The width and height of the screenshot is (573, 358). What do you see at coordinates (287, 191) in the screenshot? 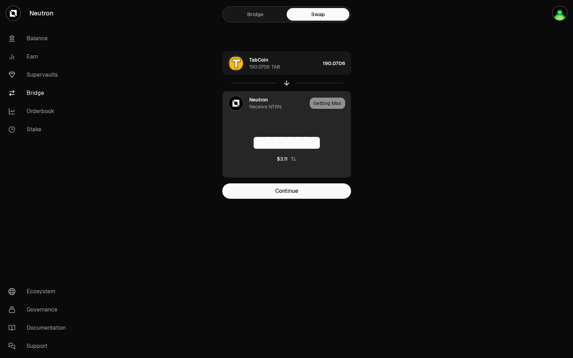
I see `button: Continue` at bounding box center [287, 191].